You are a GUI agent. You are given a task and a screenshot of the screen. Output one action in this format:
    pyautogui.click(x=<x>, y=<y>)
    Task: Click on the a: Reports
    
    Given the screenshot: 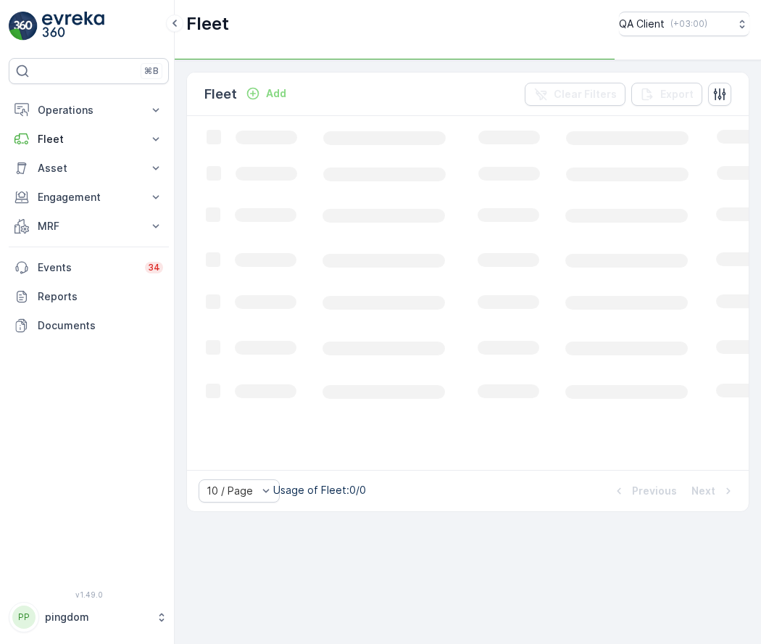 What is the action you would take?
    pyautogui.click(x=88, y=297)
    